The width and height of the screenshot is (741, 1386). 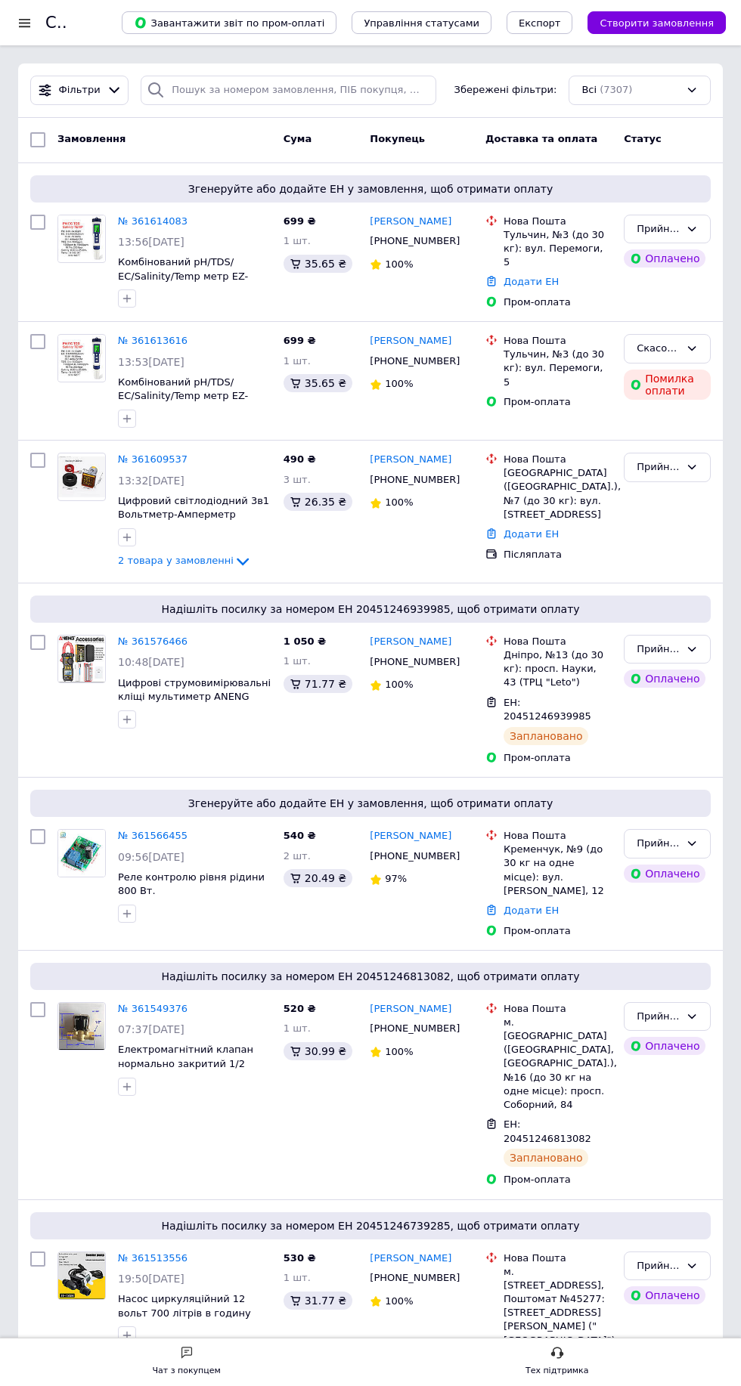 What do you see at coordinates (153, 1257) in the screenshot?
I see `a: № 361513556` at bounding box center [153, 1257].